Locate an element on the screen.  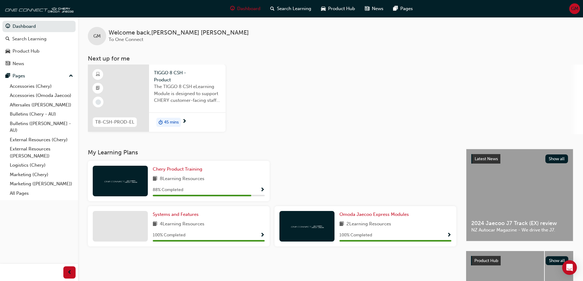
button: GM is located at coordinates (575, 9).